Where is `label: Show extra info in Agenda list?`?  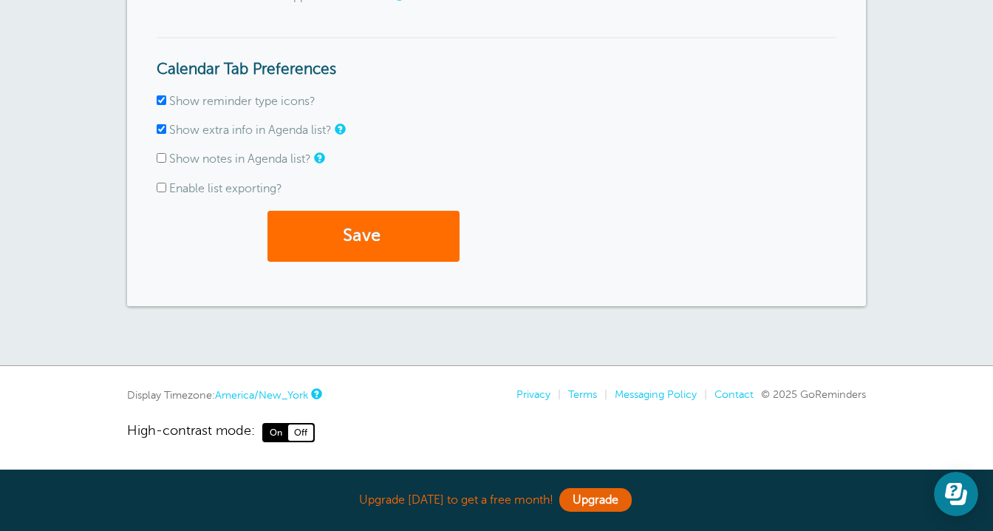
label: Show extra info in Agenda list? is located at coordinates (251, 130).